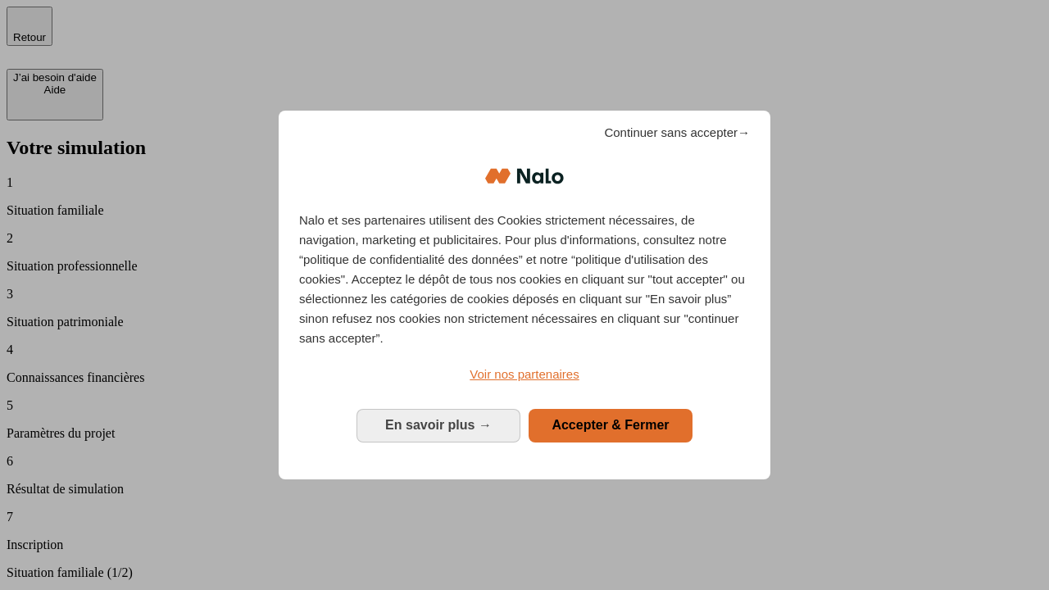  Describe the element at coordinates (525, 176) in the screenshot. I see `img: Logo` at that location.